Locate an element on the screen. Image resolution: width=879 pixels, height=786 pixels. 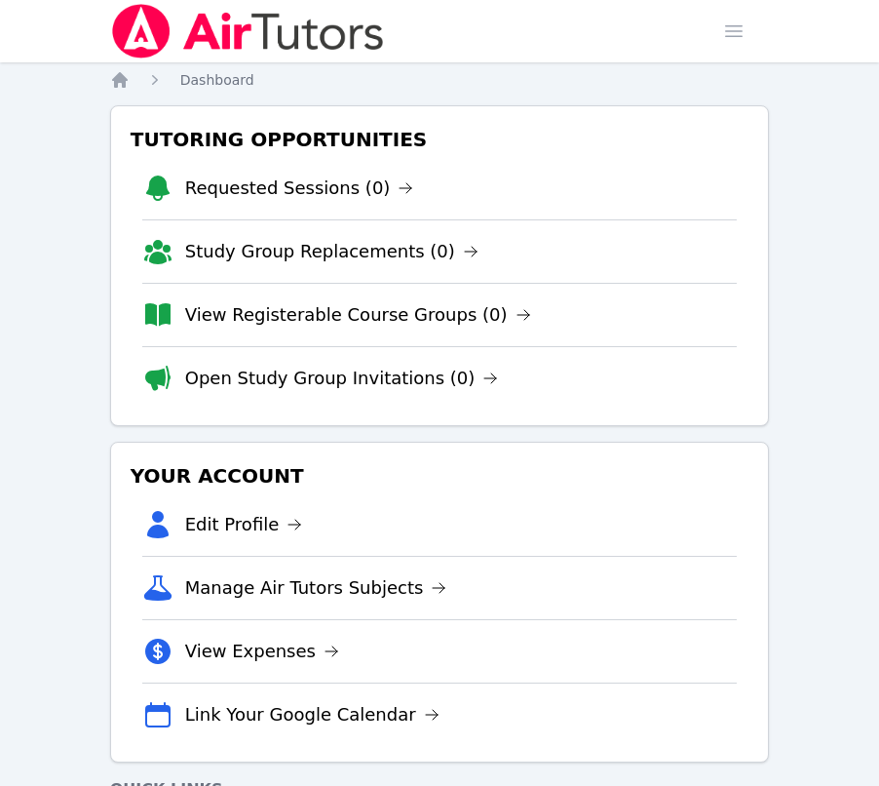
h3: Your Account is located at coordinates (440, 476).